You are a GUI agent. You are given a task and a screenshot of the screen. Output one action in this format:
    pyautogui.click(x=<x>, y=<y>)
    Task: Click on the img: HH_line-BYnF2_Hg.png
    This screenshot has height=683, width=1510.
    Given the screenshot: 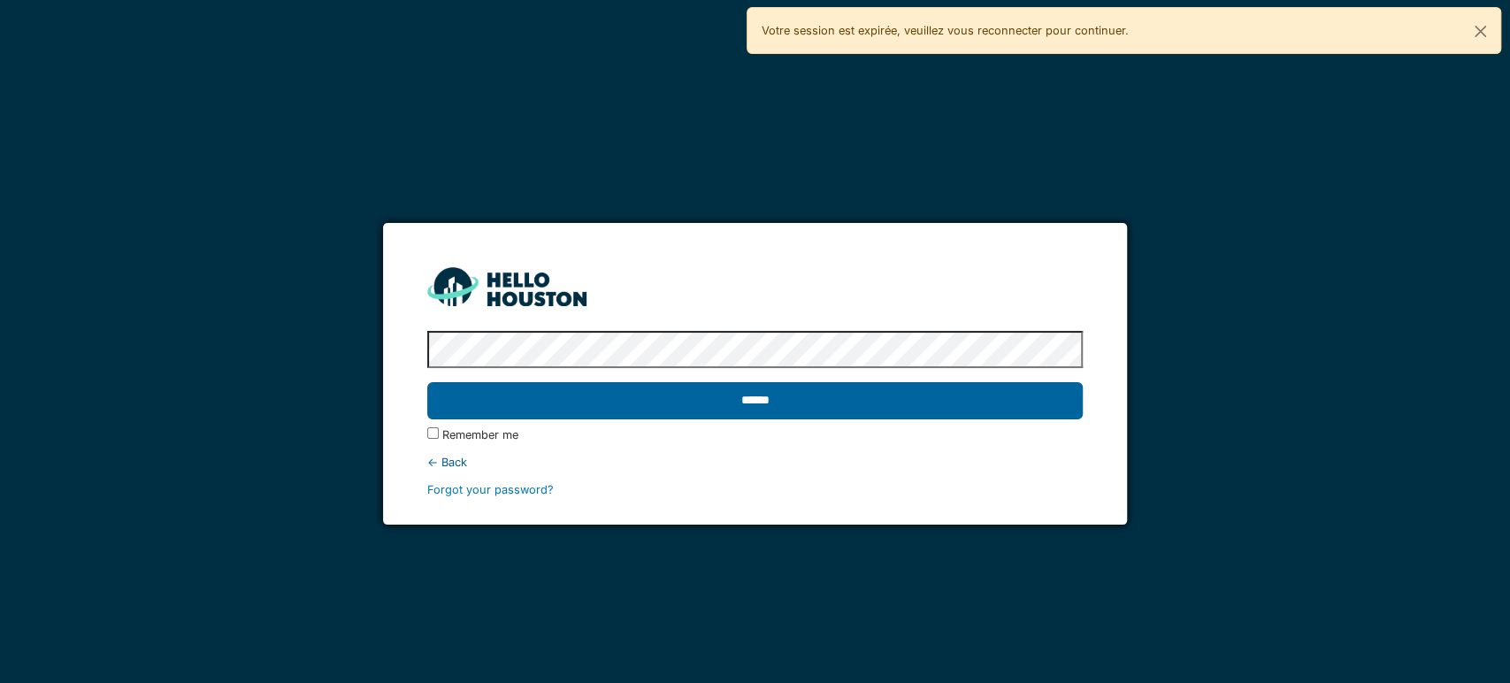 What is the action you would take?
    pyautogui.click(x=507, y=286)
    